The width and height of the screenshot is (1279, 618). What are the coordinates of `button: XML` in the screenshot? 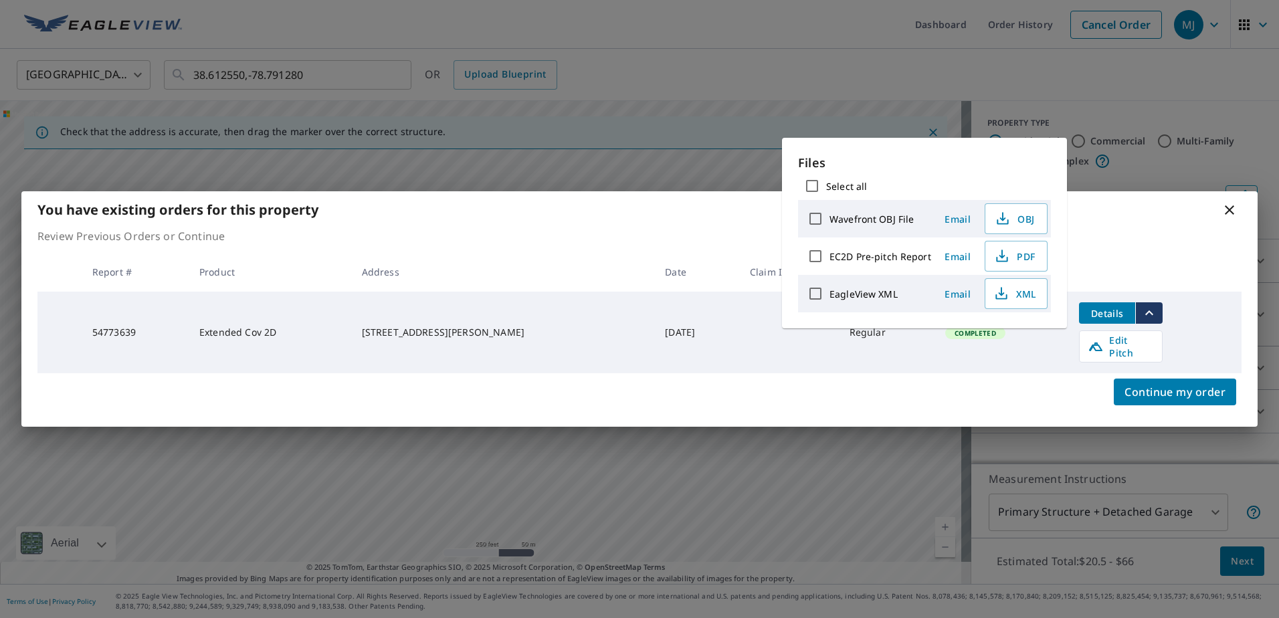 It's located at (1016, 294).